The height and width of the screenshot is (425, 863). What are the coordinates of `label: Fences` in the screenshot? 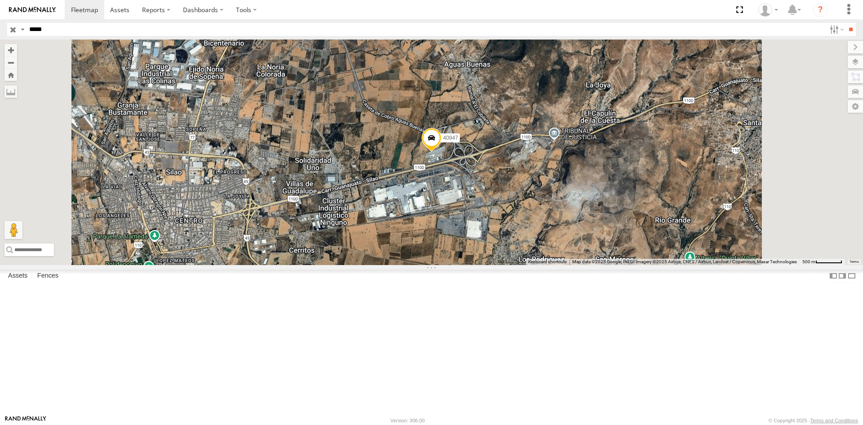 It's located at (48, 276).